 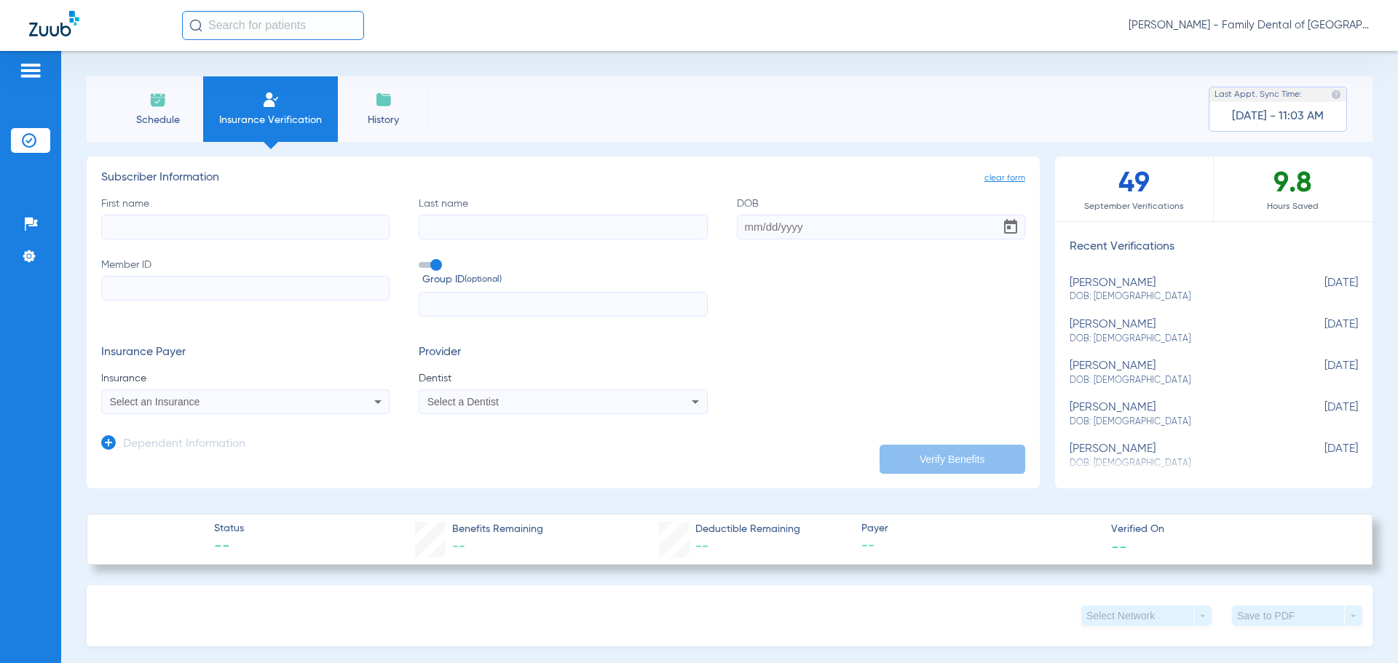 I want to click on h3: Provider, so click(x=563, y=353).